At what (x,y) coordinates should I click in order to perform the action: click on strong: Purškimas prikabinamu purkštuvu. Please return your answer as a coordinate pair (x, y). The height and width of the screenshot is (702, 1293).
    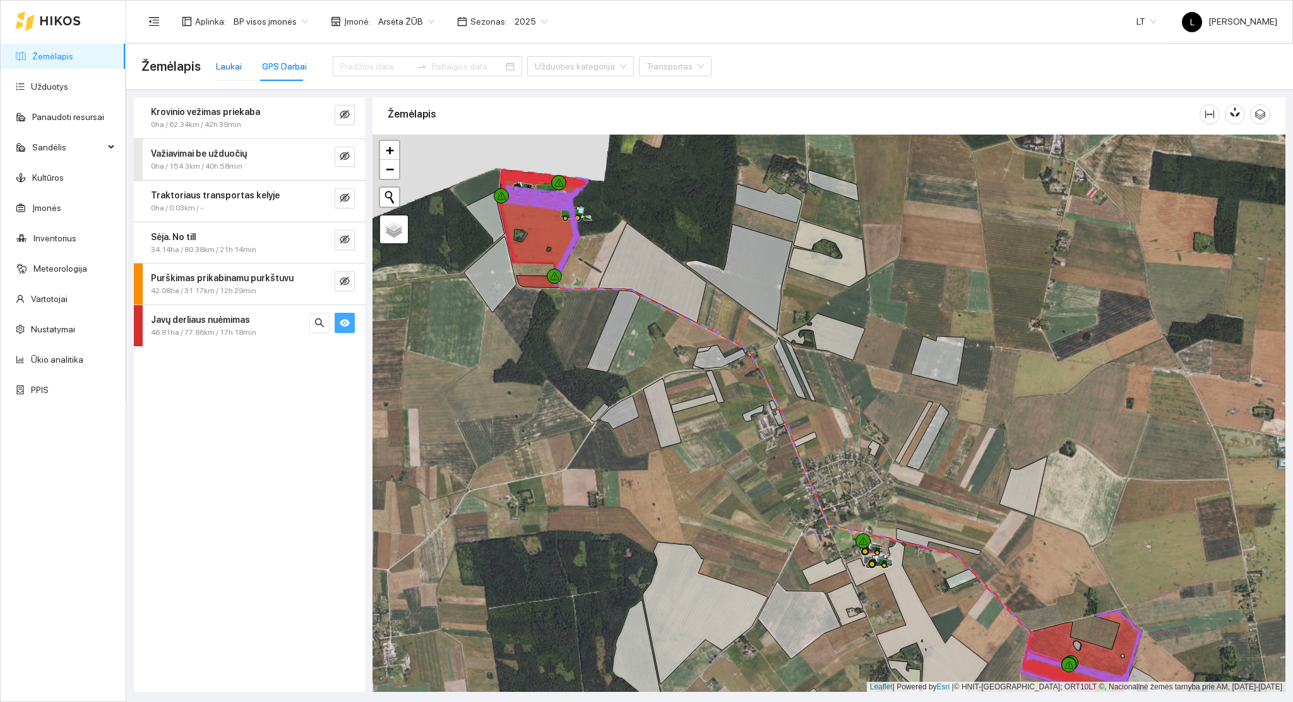
    Looking at the image, I should click on (222, 278).